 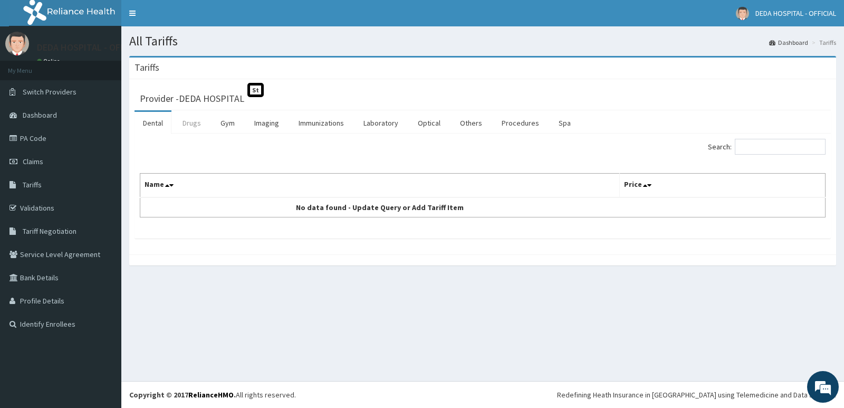 I want to click on span: DEDA HOSPITAL - OFFICIAL, so click(x=796, y=13).